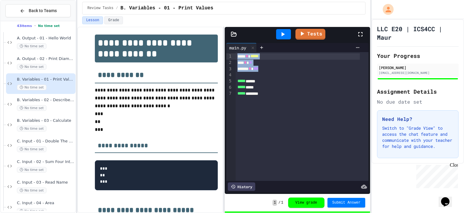 The height and width of the screenshot is (213, 464). Describe the element at coordinates (230, 81) in the screenshot. I see `div: 5` at that location.